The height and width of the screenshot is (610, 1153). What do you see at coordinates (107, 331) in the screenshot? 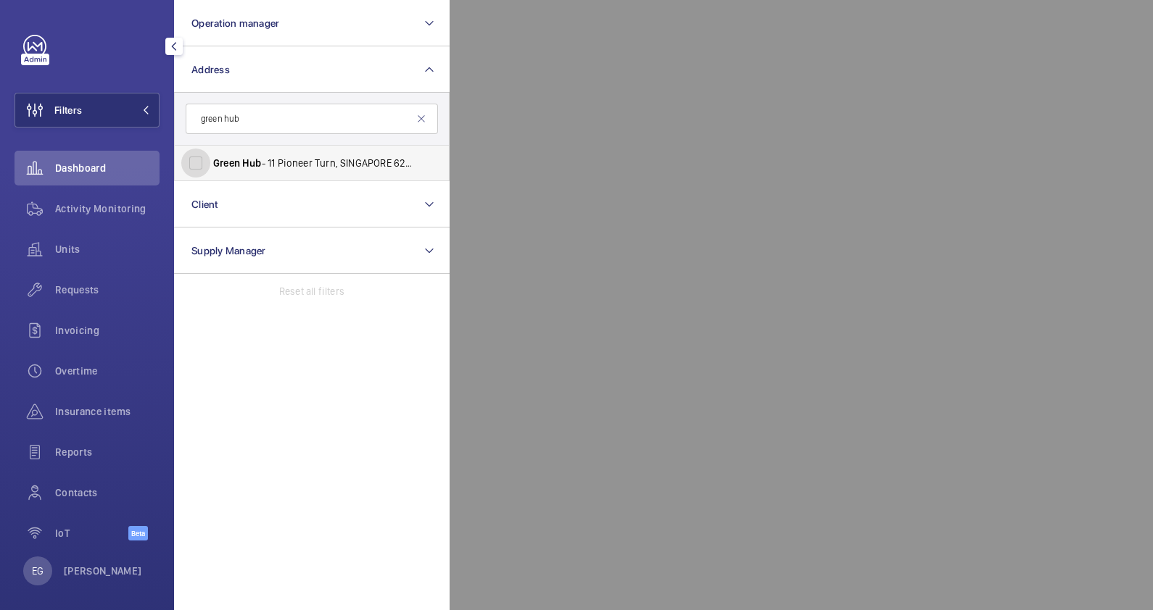
I see `span: Invoicing` at bounding box center [107, 331].